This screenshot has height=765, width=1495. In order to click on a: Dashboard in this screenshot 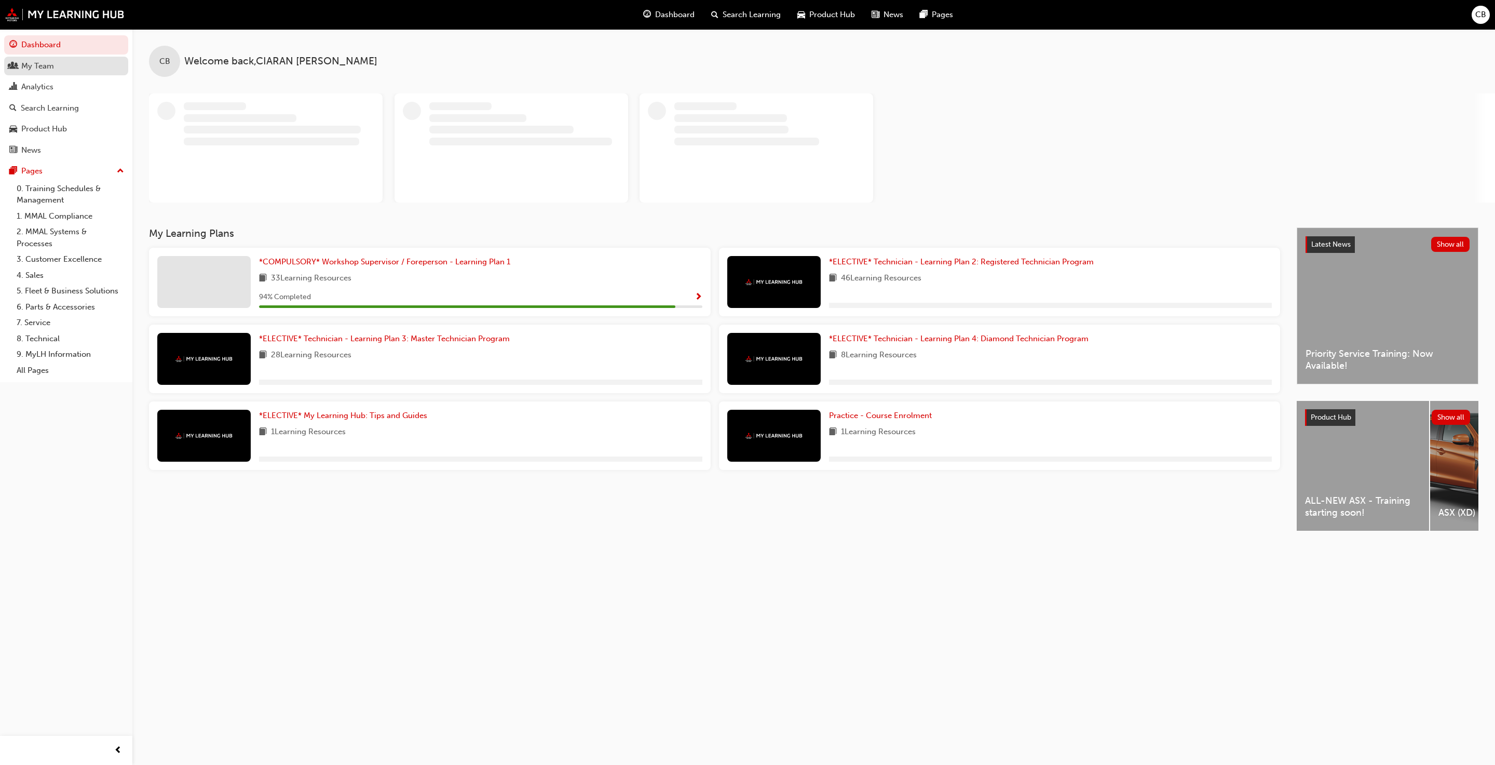, I will do `click(66, 45)`.